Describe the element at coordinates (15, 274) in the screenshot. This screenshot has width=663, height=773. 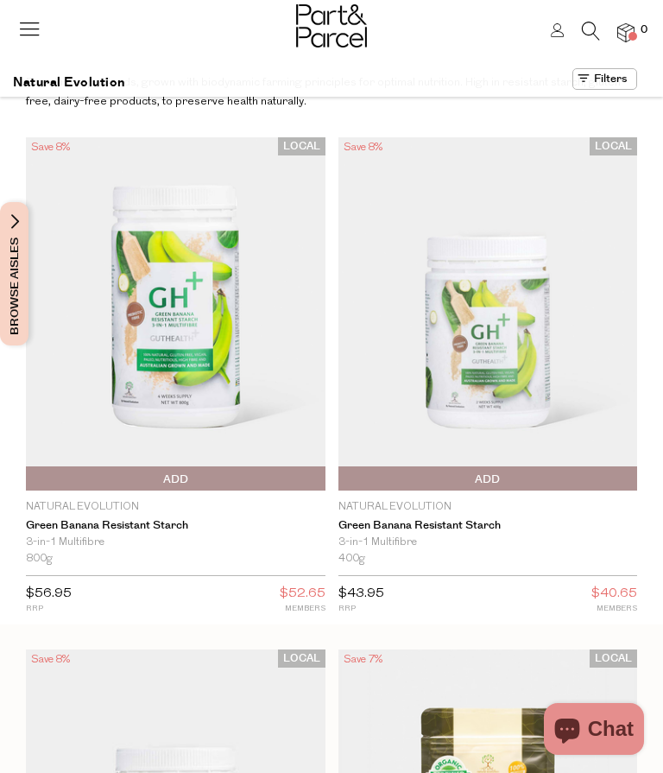
I see `span: Browse Aisles` at that location.